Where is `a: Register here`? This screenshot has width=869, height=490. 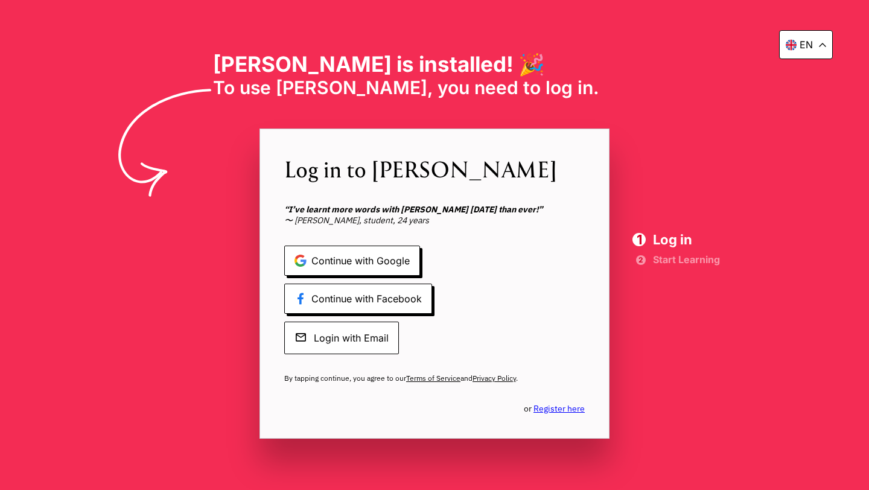
a: Register here is located at coordinates (559, 408).